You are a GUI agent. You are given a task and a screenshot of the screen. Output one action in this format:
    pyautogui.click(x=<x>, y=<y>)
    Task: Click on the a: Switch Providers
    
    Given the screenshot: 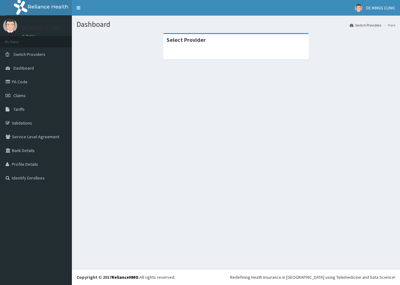 What is the action you would take?
    pyautogui.click(x=365, y=25)
    